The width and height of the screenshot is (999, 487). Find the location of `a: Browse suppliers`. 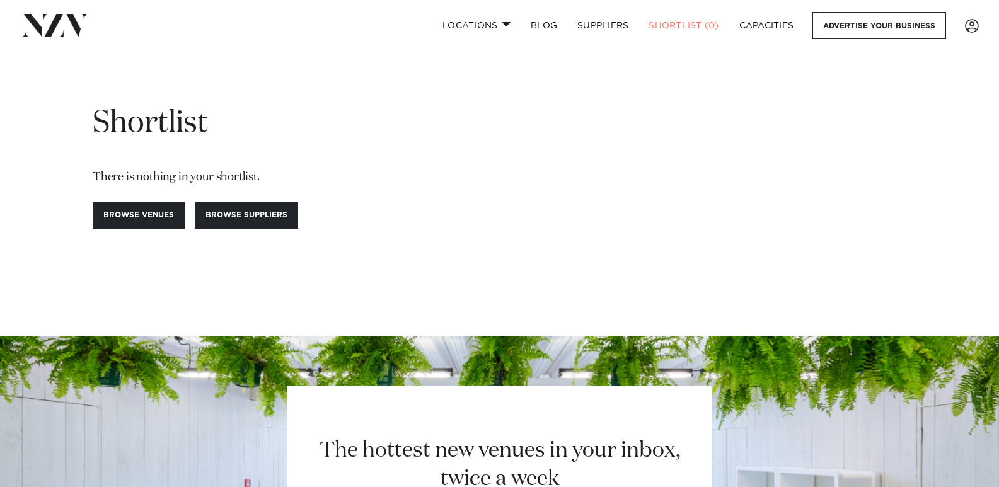

a: Browse suppliers is located at coordinates (246, 215).